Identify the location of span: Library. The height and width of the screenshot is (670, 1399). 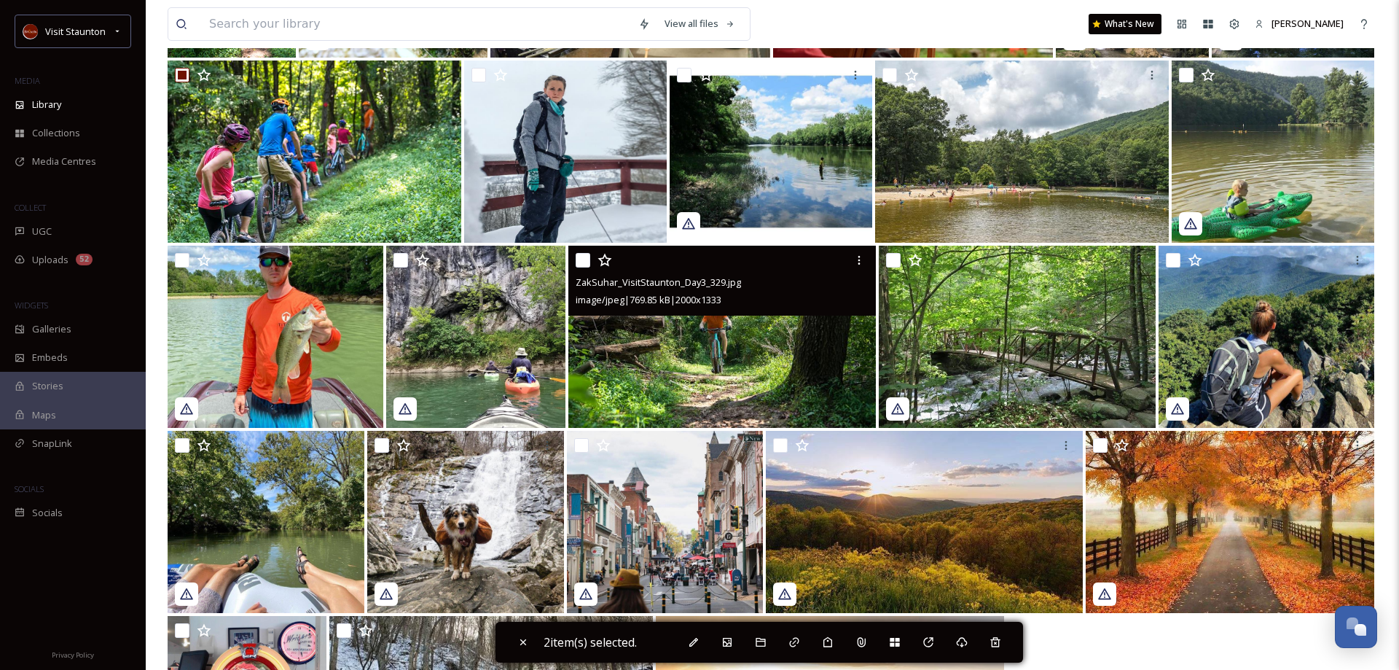
(47, 104).